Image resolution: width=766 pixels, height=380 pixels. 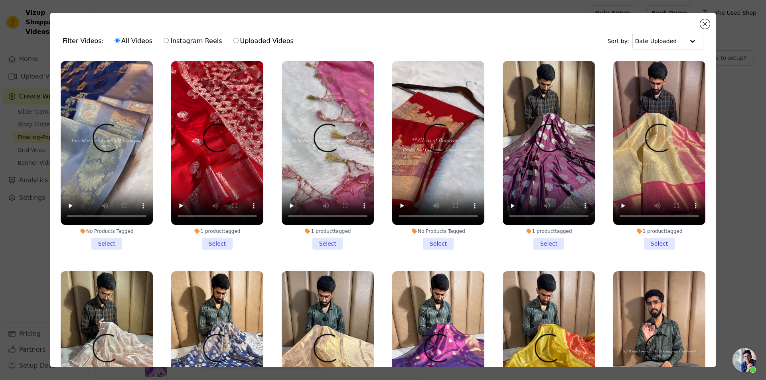 What do you see at coordinates (193, 41) in the screenshot?
I see `label: Instagram Reels` at bounding box center [193, 41].